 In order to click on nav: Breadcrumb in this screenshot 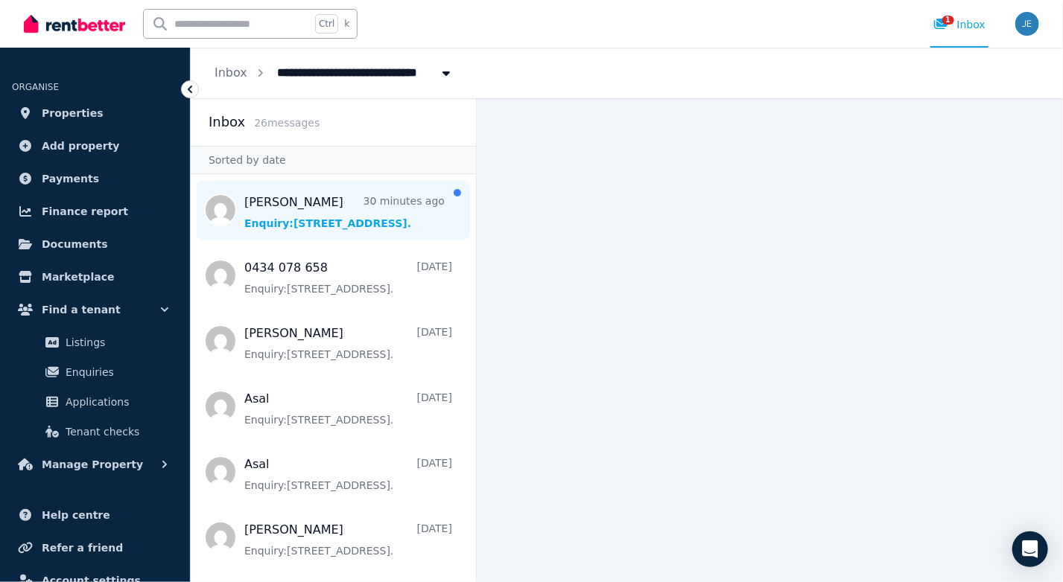, I will do `click(334, 73)`.